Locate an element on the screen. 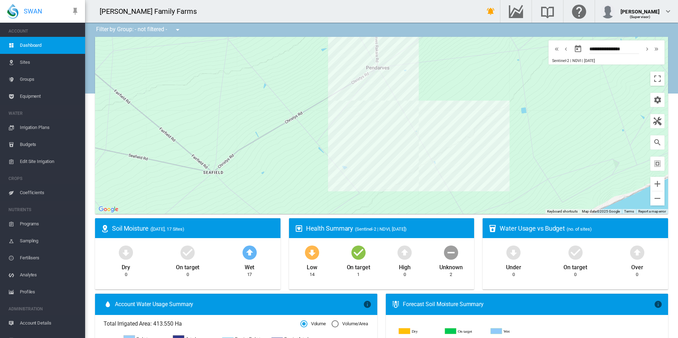  span: Fertilisers is located at coordinates (50, 258).